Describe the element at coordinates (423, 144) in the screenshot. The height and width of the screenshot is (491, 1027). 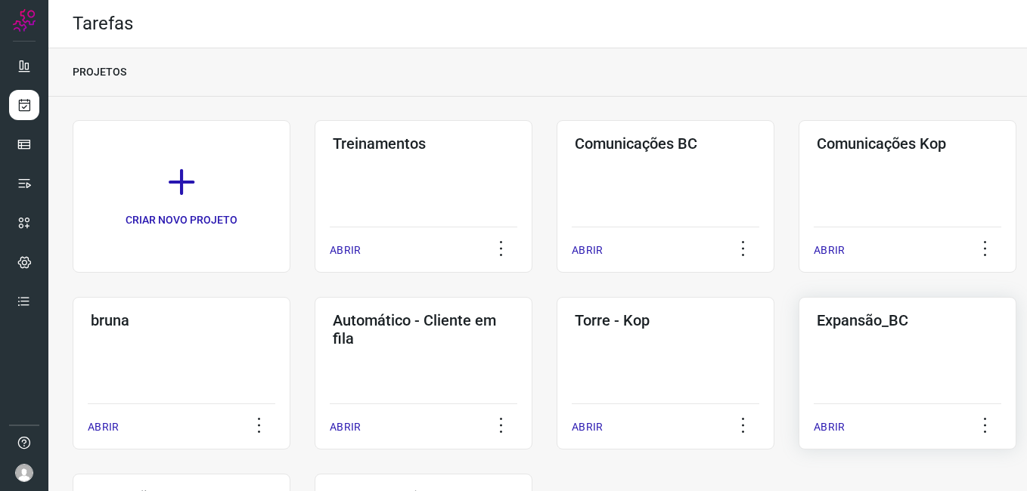
I see `h3: Treinamentos` at that location.